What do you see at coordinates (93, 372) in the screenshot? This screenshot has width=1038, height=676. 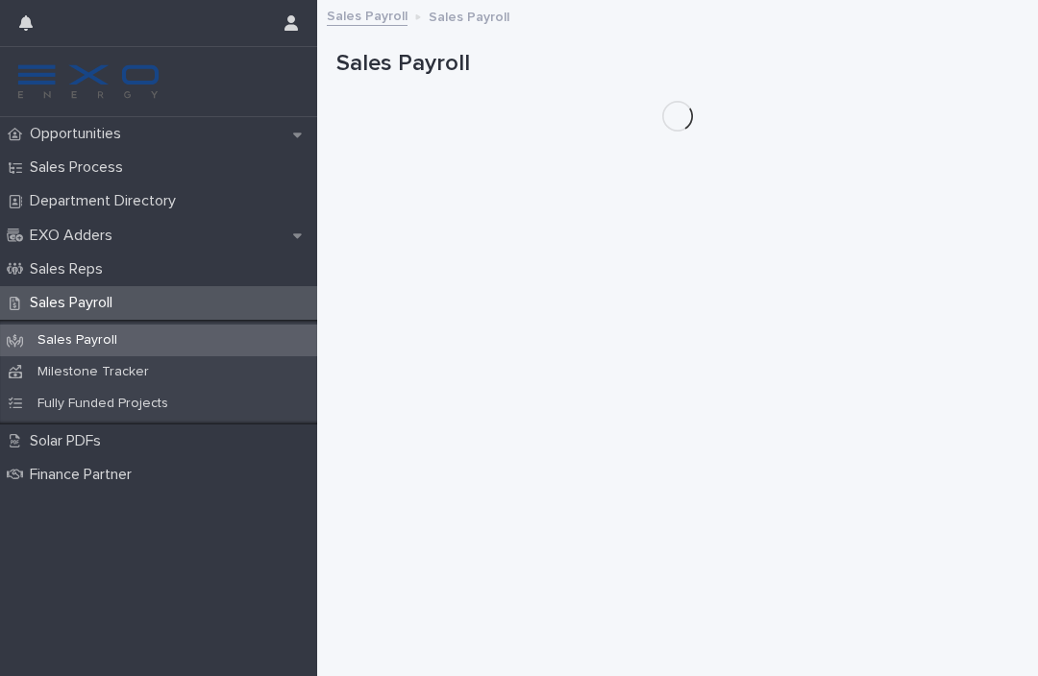 I see `p: Milestone Tracker` at bounding box center [93, 372].